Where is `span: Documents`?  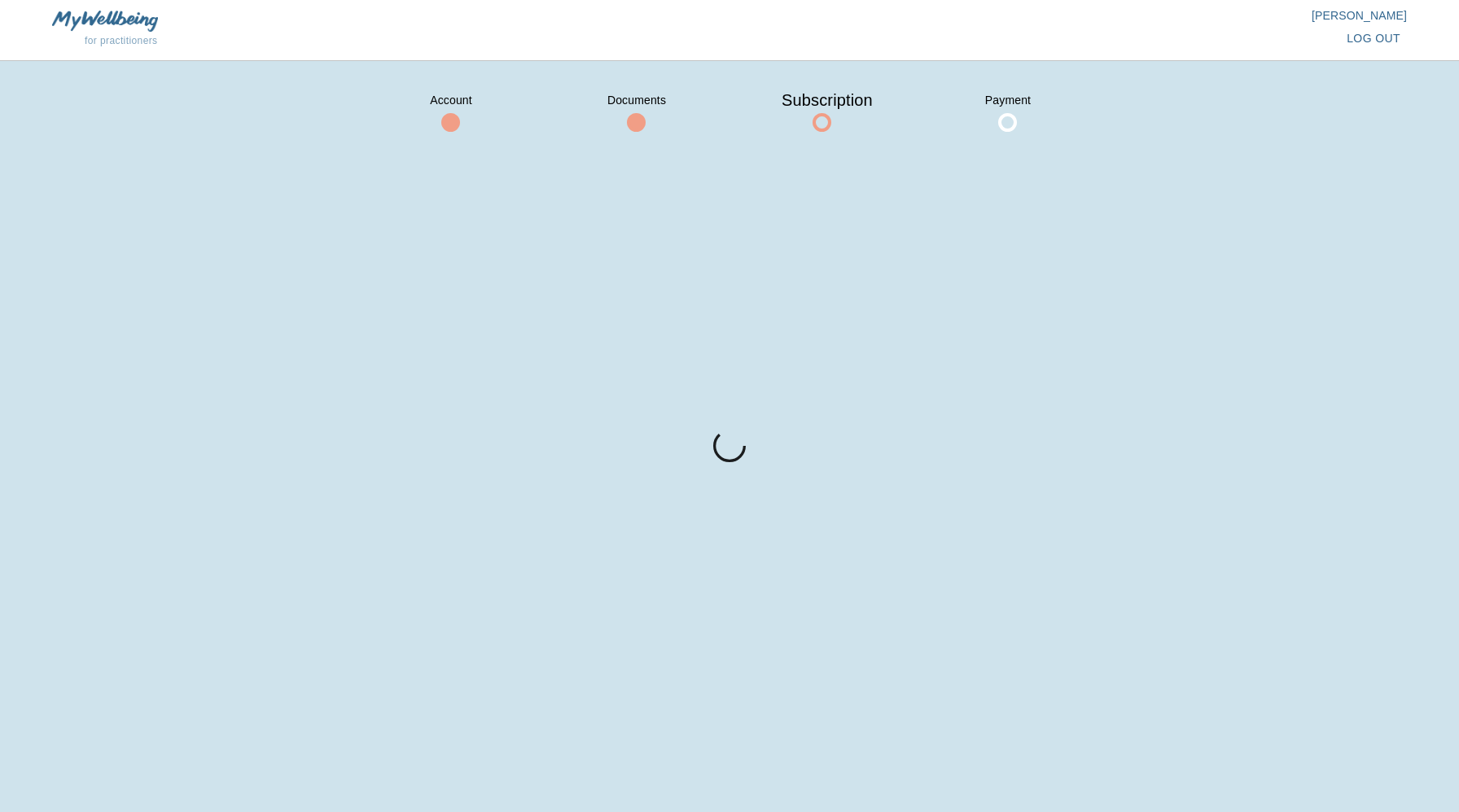
span: Documents is located at coordinates (637, 101).